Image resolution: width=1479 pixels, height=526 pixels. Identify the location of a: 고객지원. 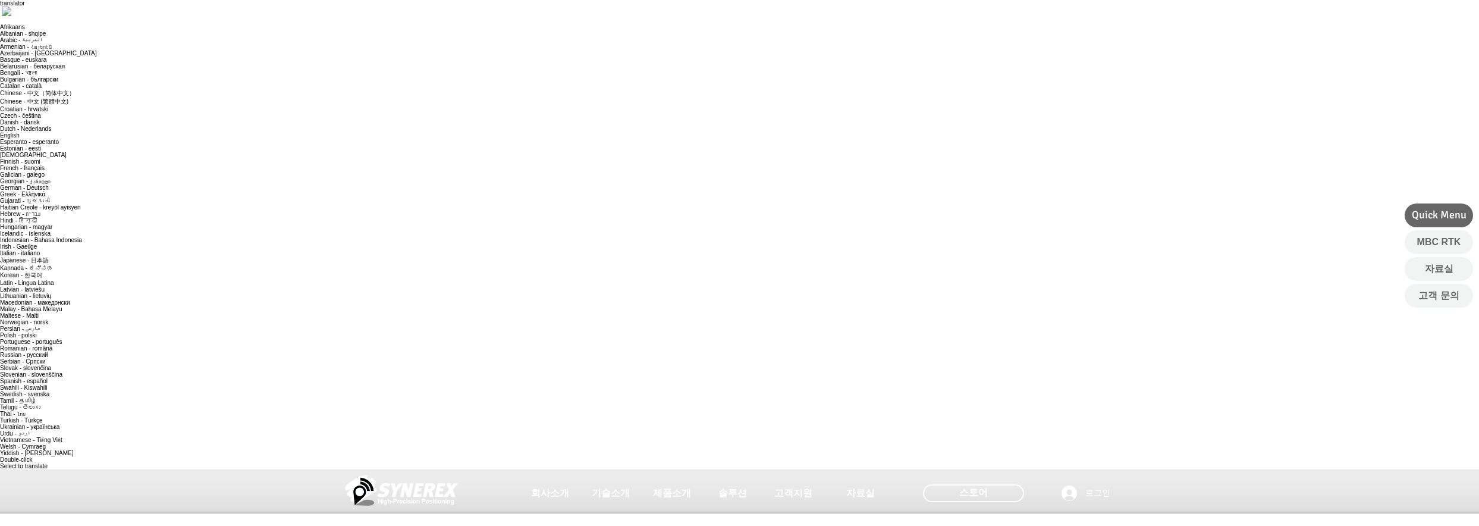
(793, 493).